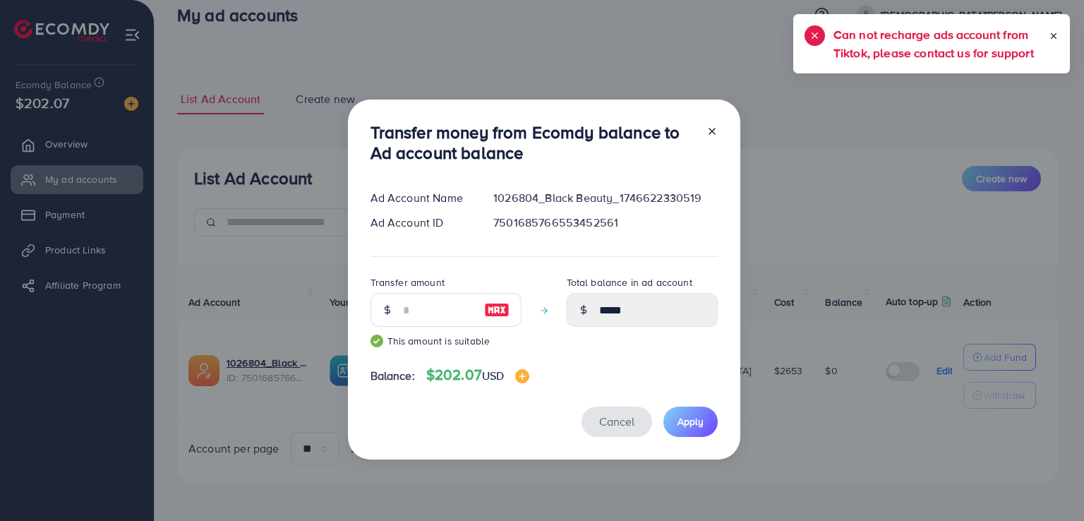 The height and width of the screenshot is (521, 1084). Describe the element at coordinates (420, 222) in the screenshot. I see `div: Ad Account ID` at that location.